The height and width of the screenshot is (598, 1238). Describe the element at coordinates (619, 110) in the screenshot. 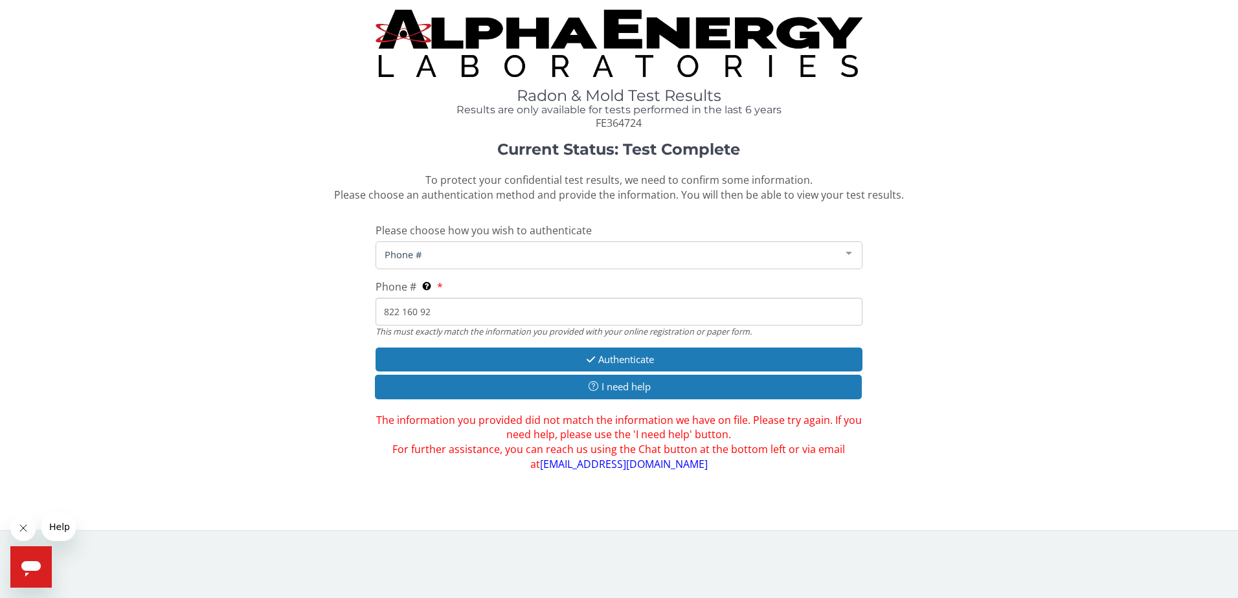

I see `h4: Results are only available for tests performed in the last 6 years` at that location.